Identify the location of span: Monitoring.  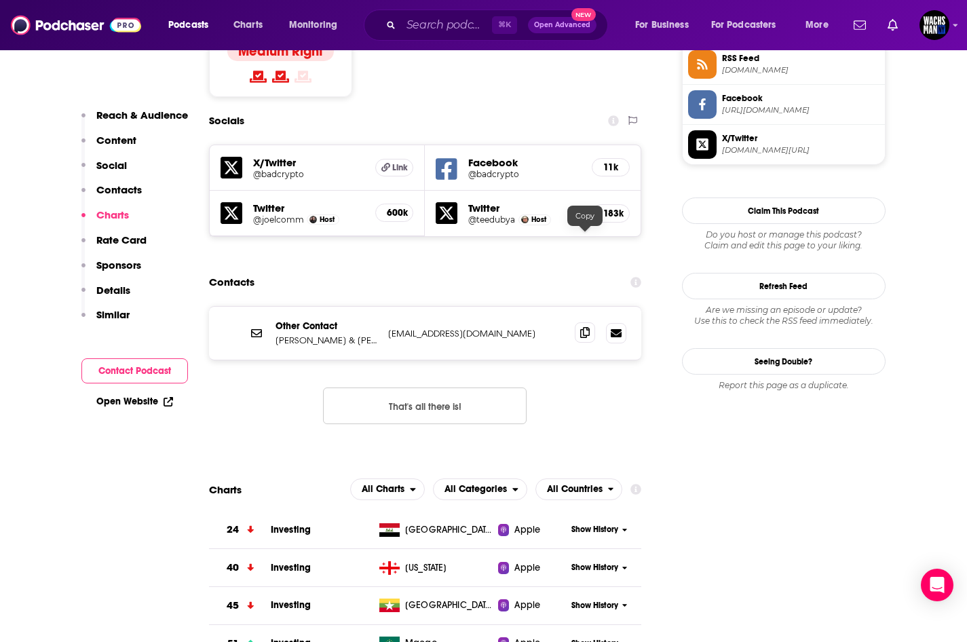
(313, 25).